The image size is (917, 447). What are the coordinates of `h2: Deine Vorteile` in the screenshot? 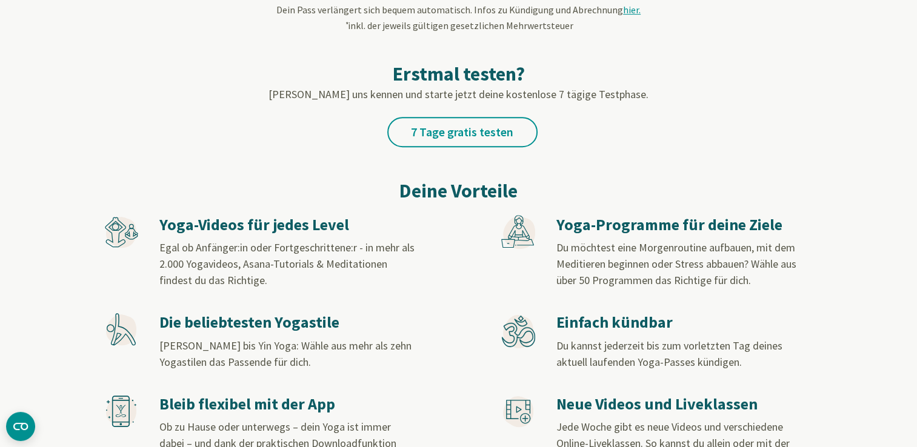 It's located at (459, 191).